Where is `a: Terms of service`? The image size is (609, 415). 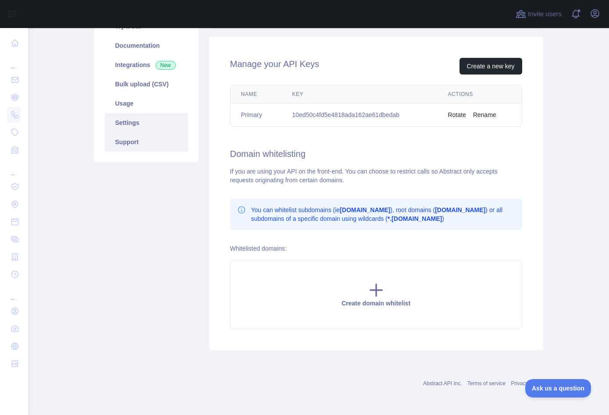 a: Terms of service is located at coordinates (486, 384).